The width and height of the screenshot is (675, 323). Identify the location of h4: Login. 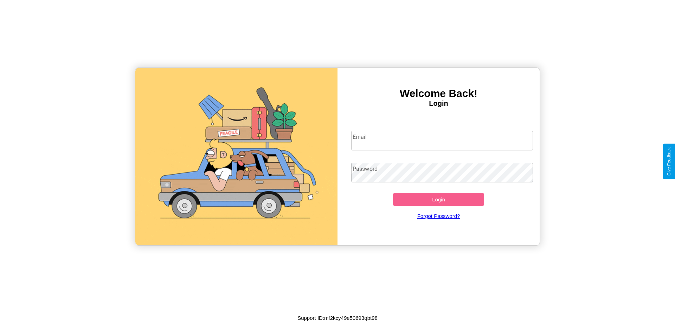
(439, 103).